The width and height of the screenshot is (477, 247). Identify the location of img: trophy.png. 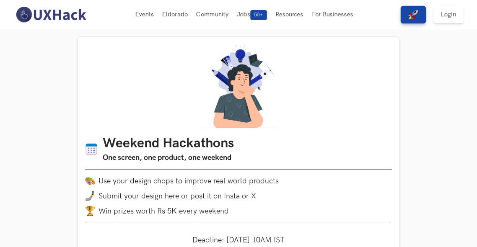
(90, 211).